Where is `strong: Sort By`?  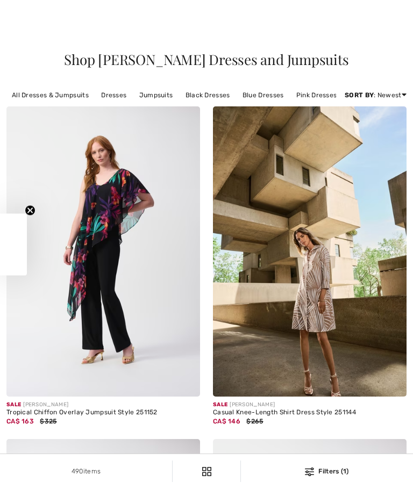 strong: Sort By is located at coordinates (359, 95).